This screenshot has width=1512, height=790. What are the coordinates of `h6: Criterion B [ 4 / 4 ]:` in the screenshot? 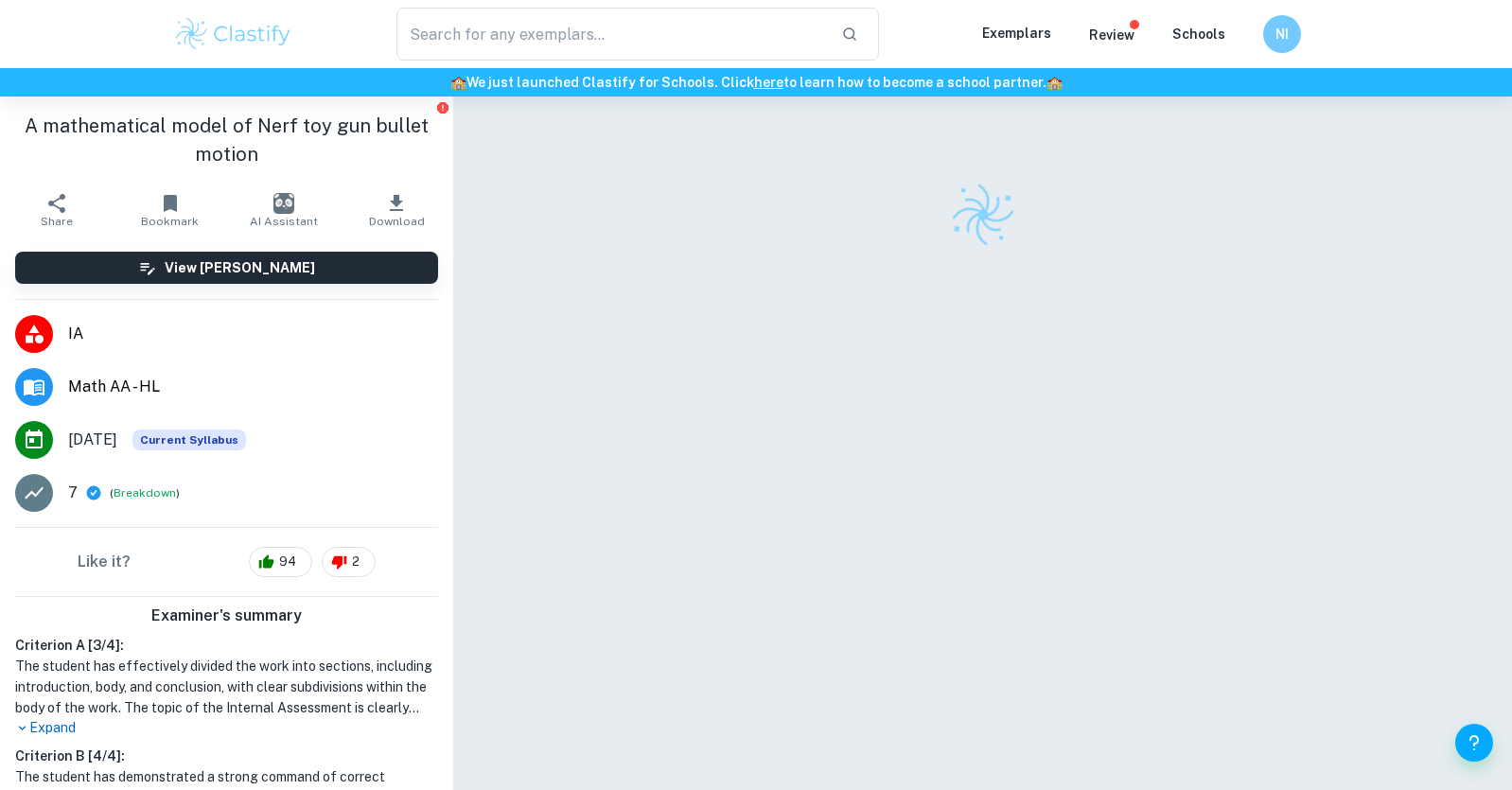 It's located at (226, 756).